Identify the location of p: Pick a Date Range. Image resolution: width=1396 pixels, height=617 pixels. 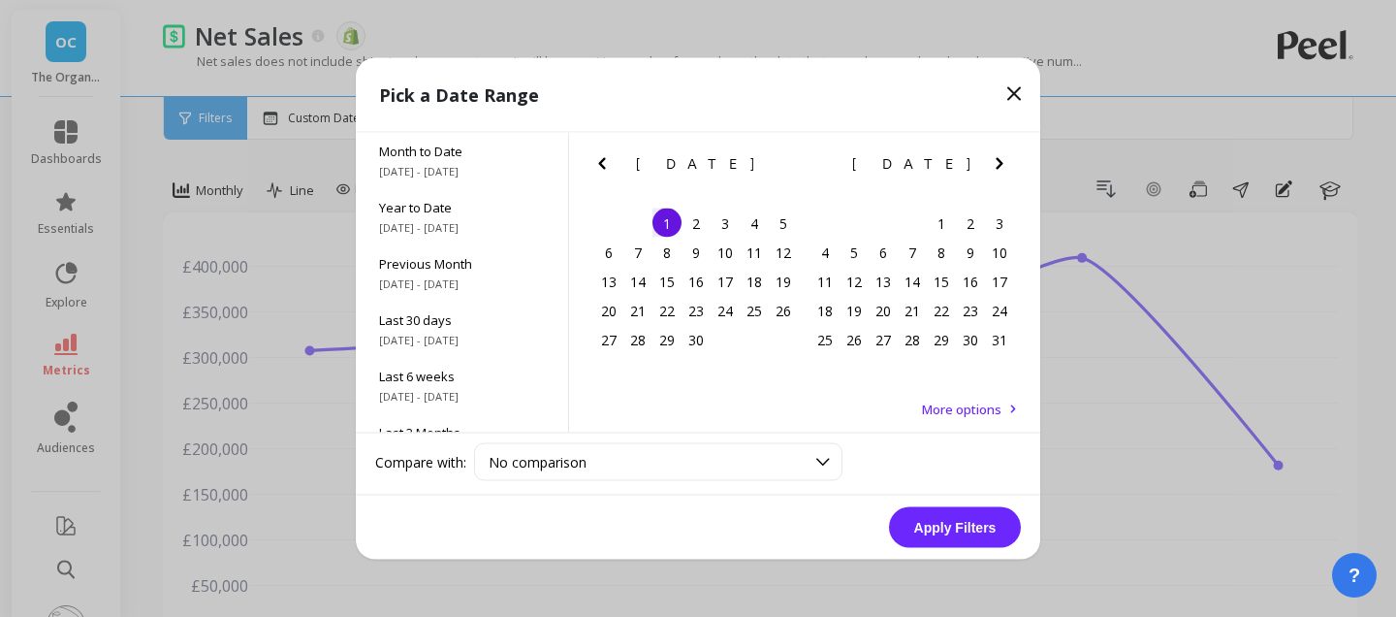
(459, 95).